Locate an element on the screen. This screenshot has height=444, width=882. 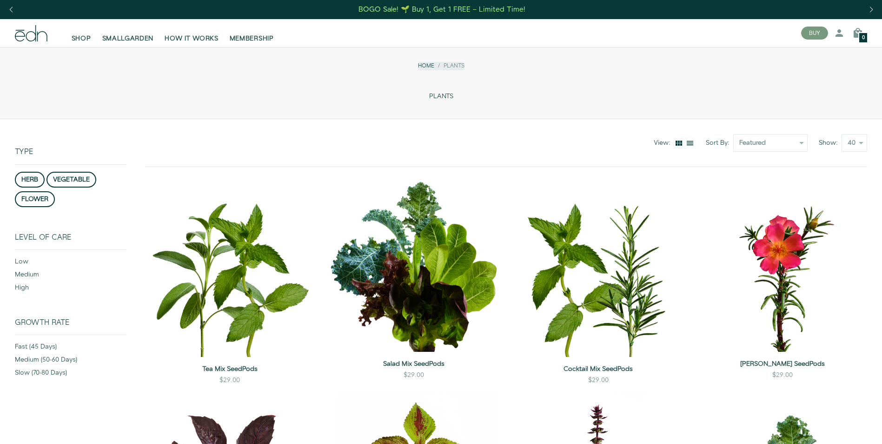
label: Show: is located at coordinates (830, 143).